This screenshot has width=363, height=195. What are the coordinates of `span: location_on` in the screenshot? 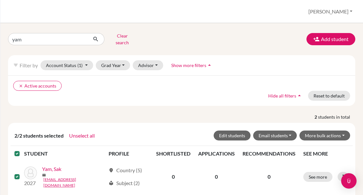 It's located at (111, 171).